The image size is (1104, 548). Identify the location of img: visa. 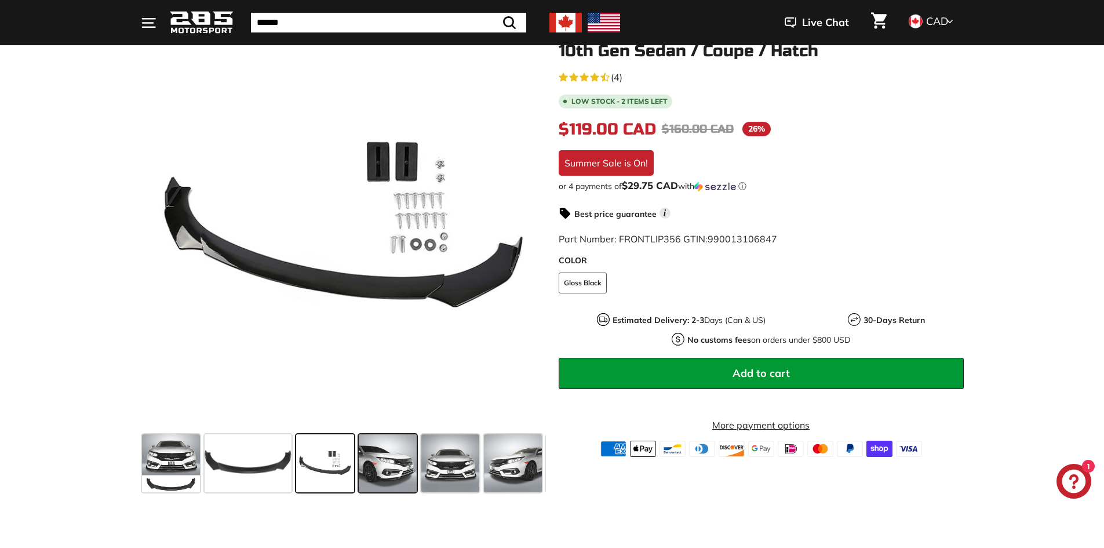
(909, 449).